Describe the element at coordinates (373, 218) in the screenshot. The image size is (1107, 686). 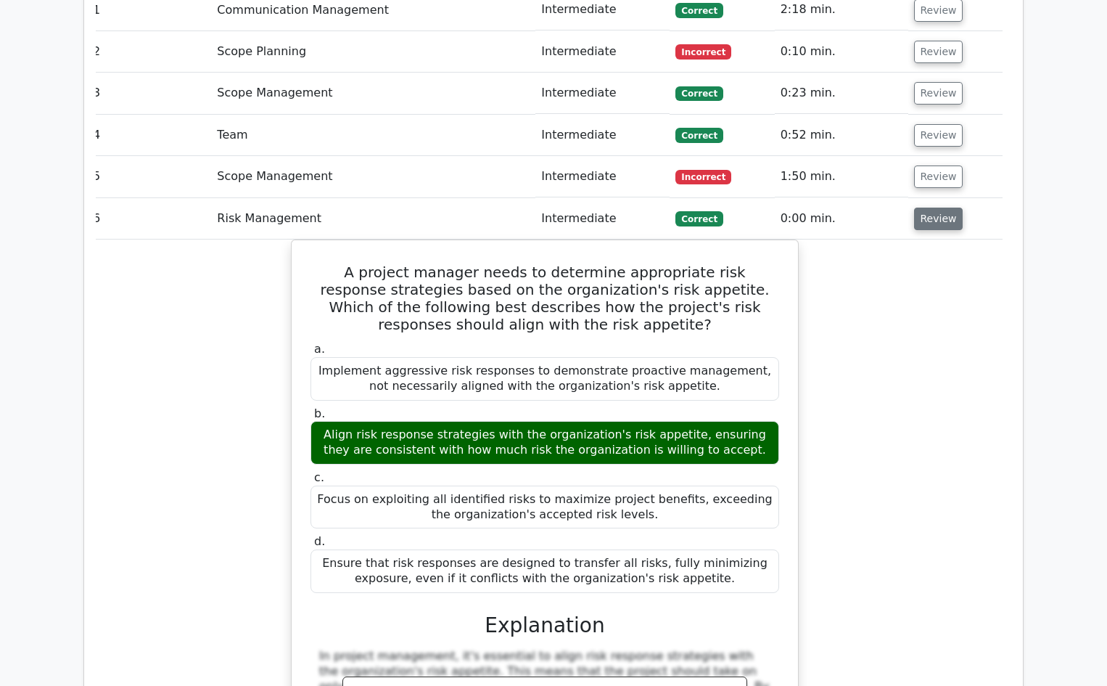
I see `td: Risk Management` at that location.